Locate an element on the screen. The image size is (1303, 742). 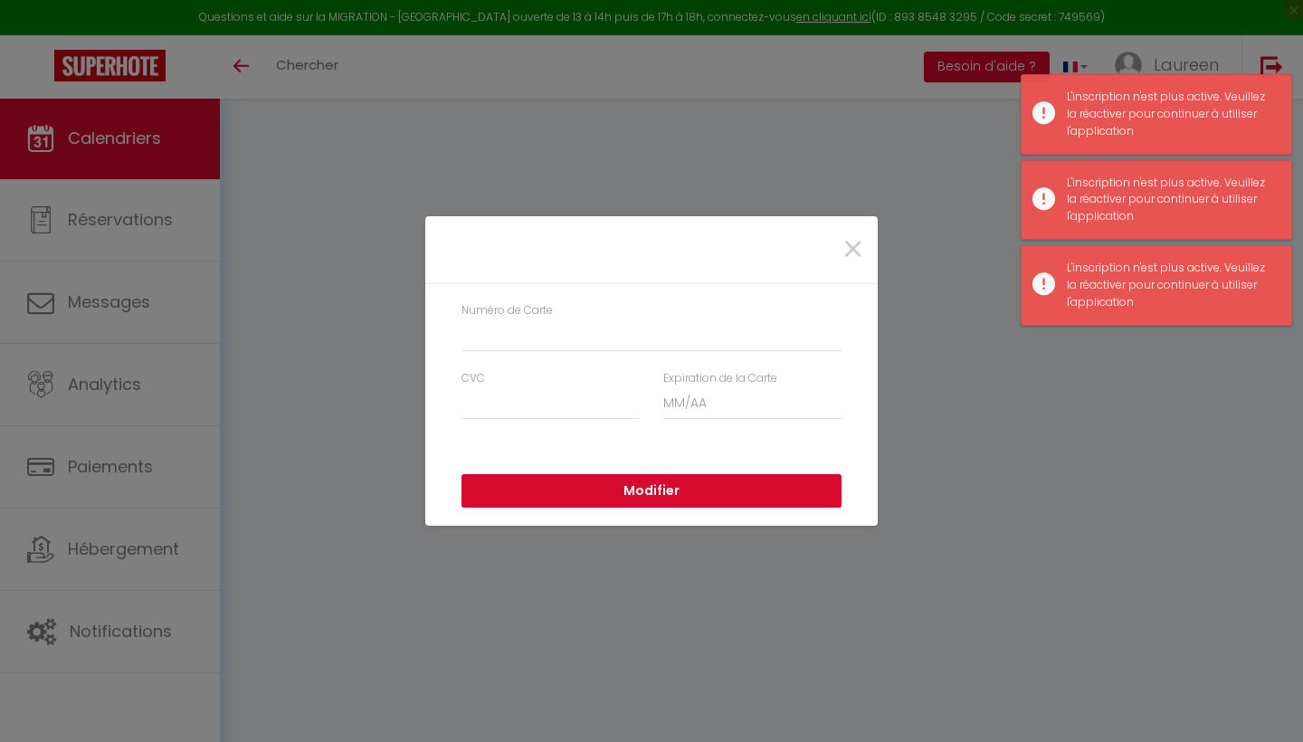
label: Numéro de Carte is located at coordinates (507, 310).